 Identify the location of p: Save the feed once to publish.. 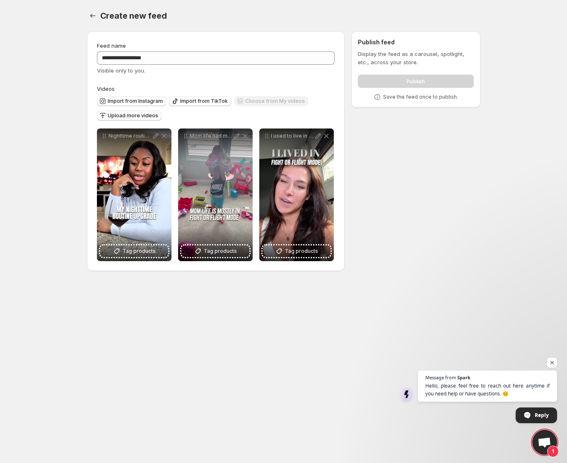
(420, 97).